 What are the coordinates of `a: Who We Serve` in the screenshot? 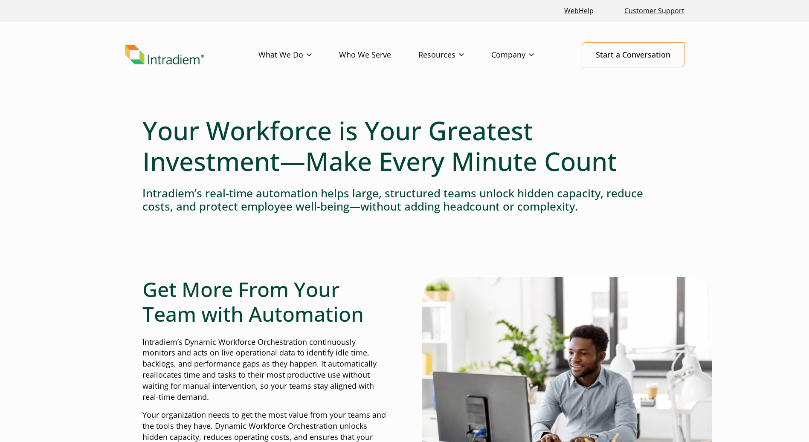 It's located at (379, 55).